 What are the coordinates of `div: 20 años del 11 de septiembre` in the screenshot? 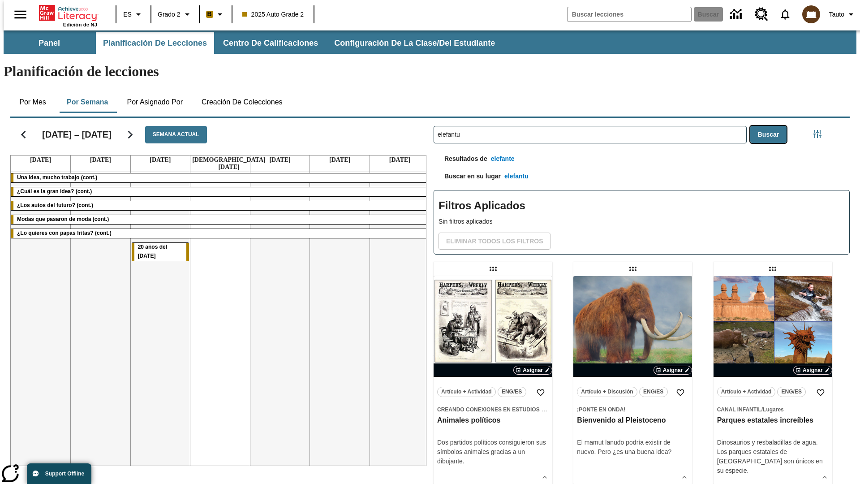 It's located at (160, 252).